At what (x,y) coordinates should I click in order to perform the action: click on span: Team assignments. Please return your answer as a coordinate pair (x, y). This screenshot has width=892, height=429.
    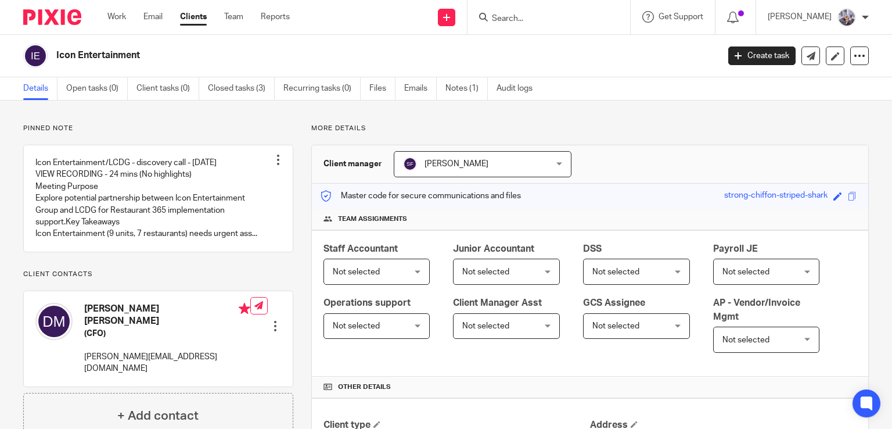
    Looking at the image, I should click on (372, 219).